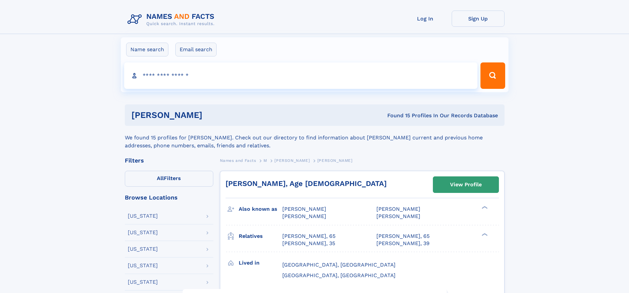 The image size is (629, 293). Describe the element at coordinates (466, 185) in the screenshot. I see `div: View Profile` at that location.